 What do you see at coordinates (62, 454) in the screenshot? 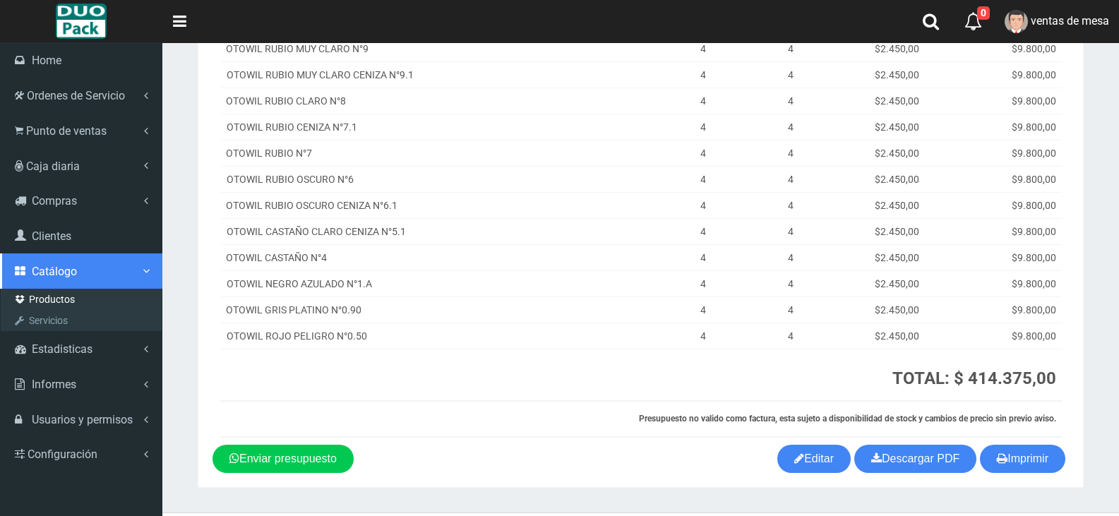
I see `span: Configuración` at bounding box center [62, 454].